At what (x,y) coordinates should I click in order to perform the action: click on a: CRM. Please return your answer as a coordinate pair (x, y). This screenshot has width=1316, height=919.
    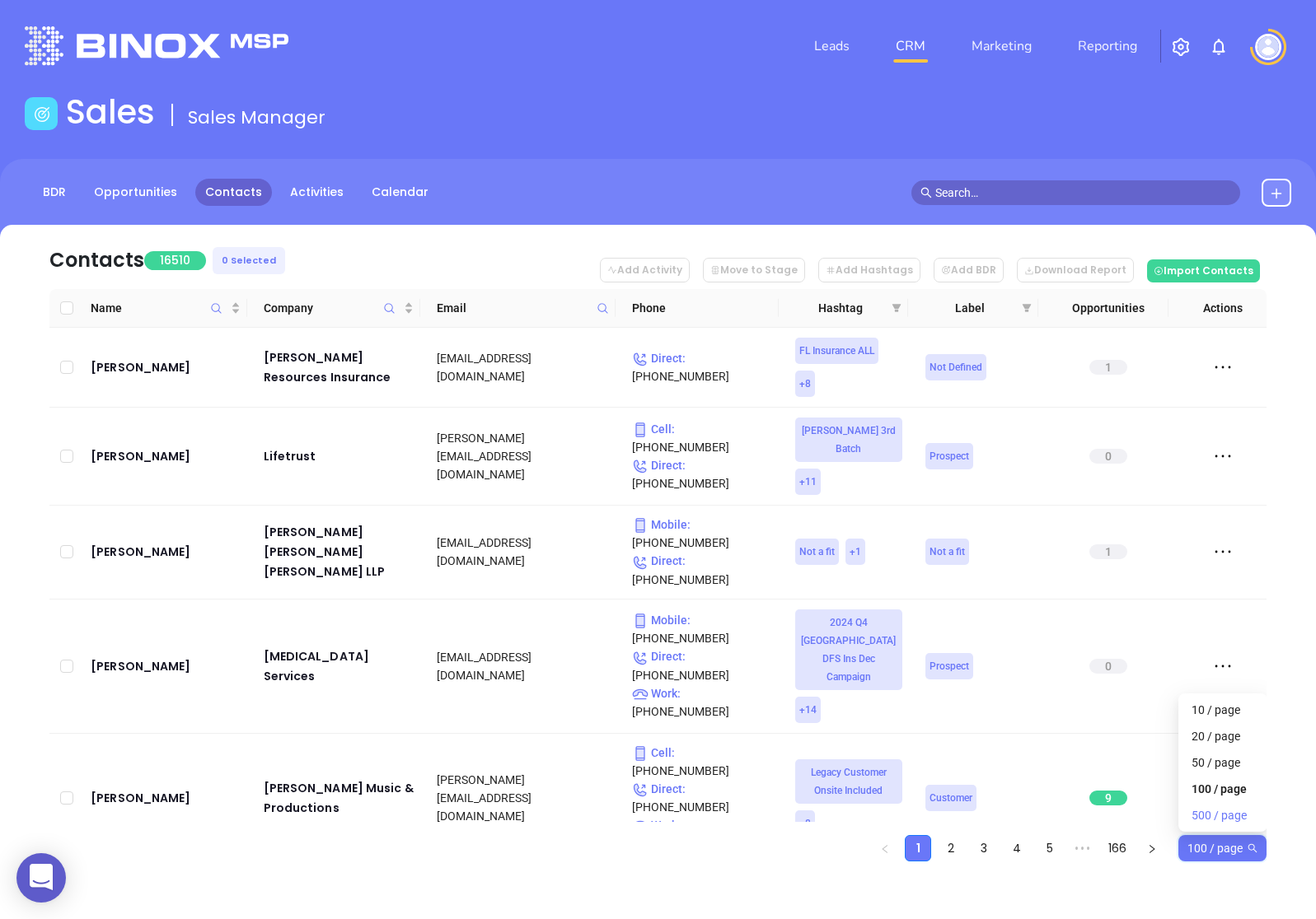
    Looking at the image, I should click on (911, 46).